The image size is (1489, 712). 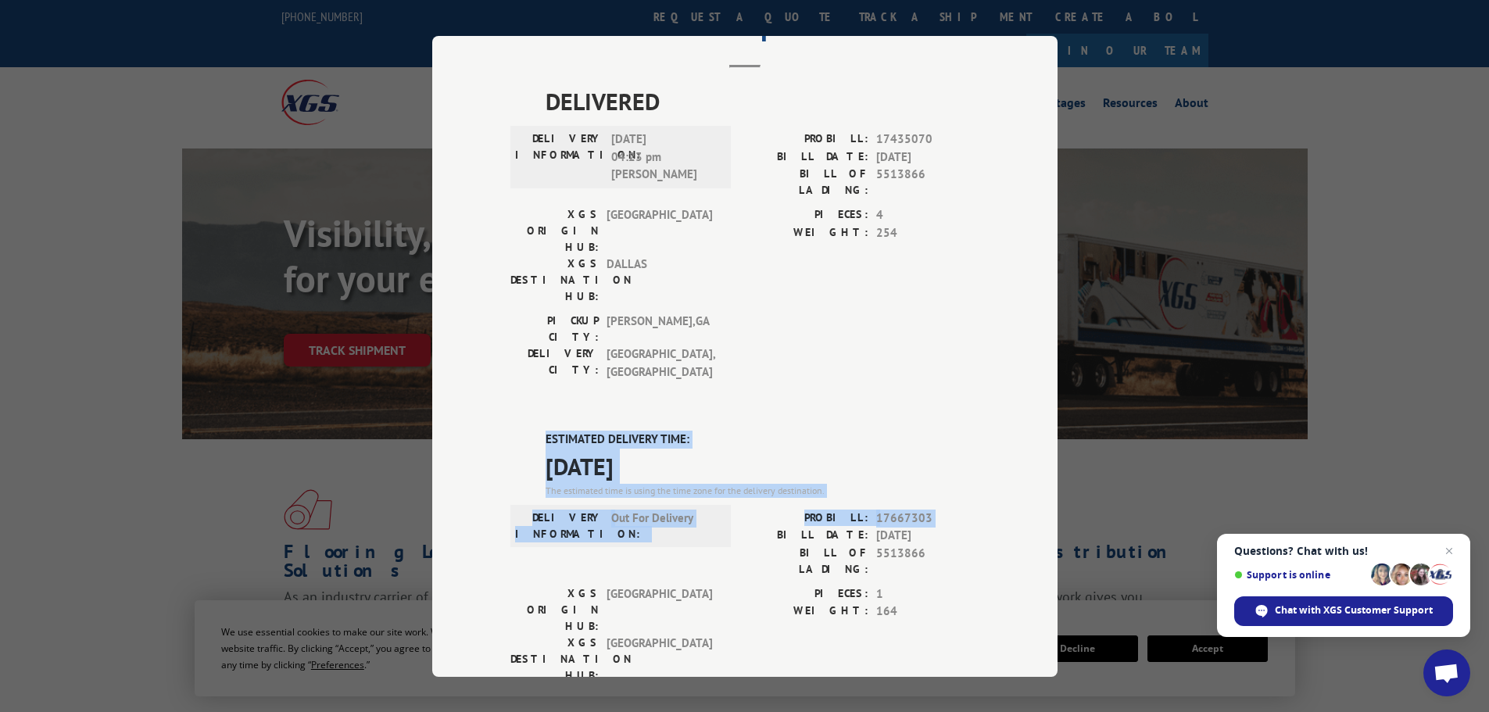 What do you see at coordinates (928, 139) in the screenshot?
I see `span: 17435070` at bounding box center [928, 139].